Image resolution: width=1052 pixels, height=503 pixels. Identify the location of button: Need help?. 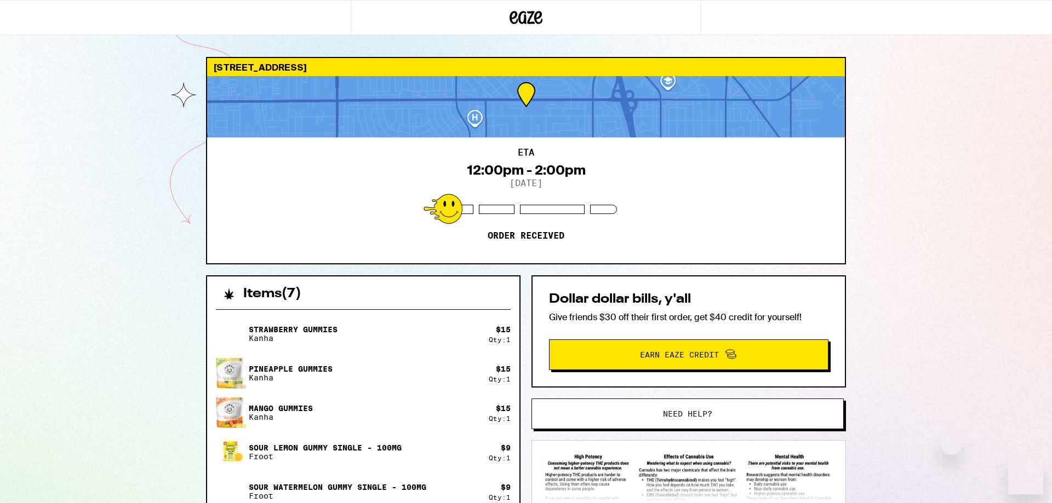
(687, 414).